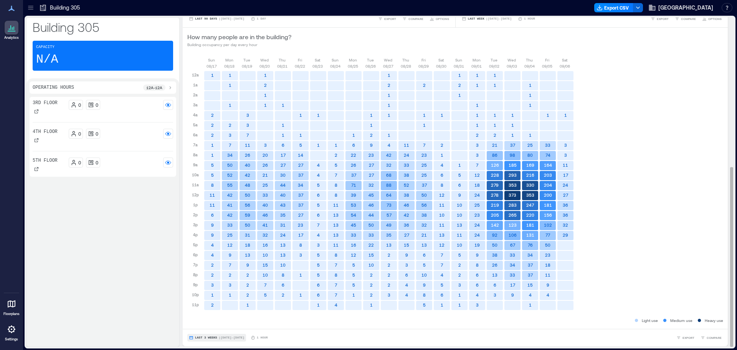 The width and height of the screenshot is (737, 350). What do you see at coordinates (512, 66) in the screenshot?
I see `p: 09/03` at bounding box center [512, 66].